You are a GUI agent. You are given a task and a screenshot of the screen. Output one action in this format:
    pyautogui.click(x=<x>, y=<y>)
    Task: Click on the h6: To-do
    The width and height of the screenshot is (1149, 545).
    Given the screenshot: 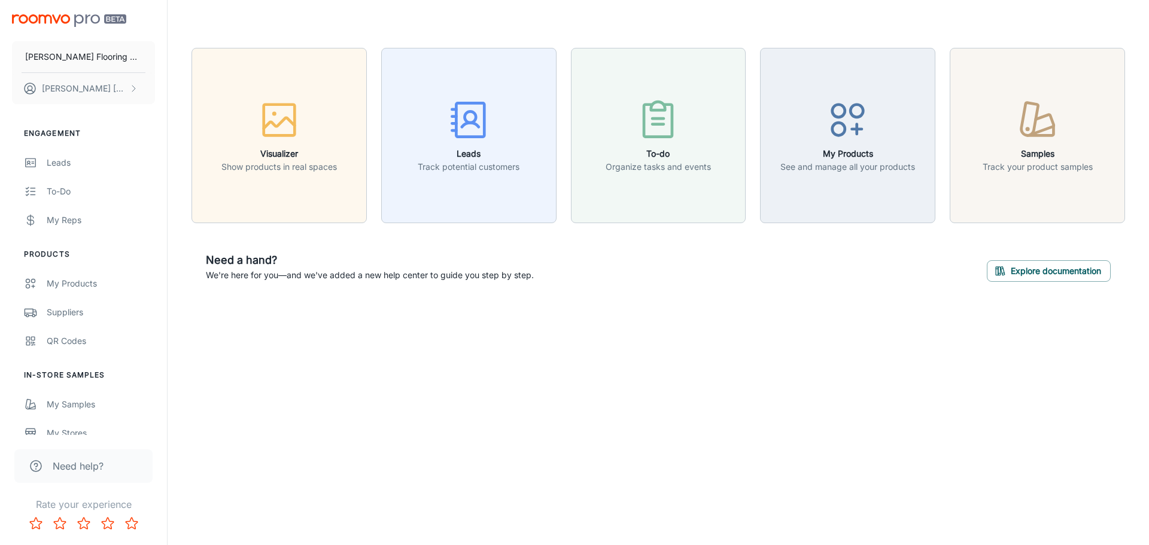 What is the action you would take?
    pyautogui.click(x=658, y=154)
    